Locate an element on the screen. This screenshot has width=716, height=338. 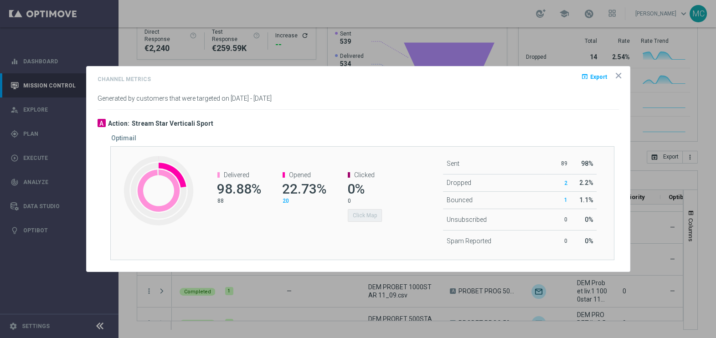
span: Export is located at coordinates (599, 77).